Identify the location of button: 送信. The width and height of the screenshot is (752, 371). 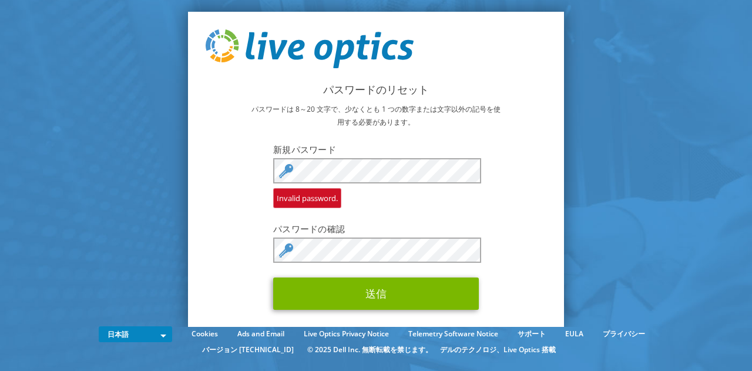
(376, 293).